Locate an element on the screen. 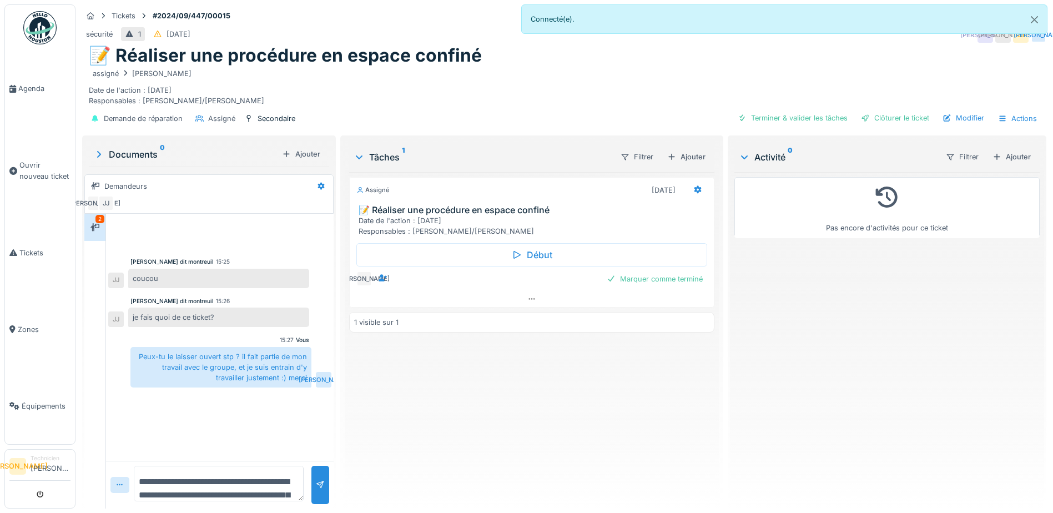 Image resolution: width=1053 pixels, height=513 pixels. div: Vous is located at coordinates (303, 340).